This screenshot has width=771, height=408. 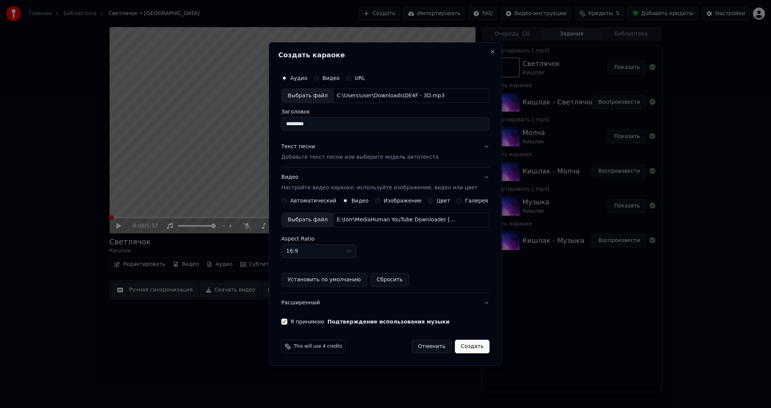 What do you see at coordinates (385, 55) in the screenshot?
I see `h2: Создать караоке` at bounding box center [385, 55].